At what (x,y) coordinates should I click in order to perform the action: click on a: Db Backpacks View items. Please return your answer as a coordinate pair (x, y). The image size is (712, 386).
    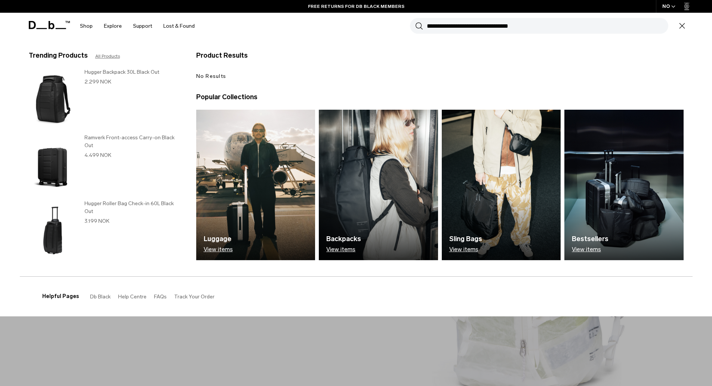
    Looking at the image, I should click on (378, 185).